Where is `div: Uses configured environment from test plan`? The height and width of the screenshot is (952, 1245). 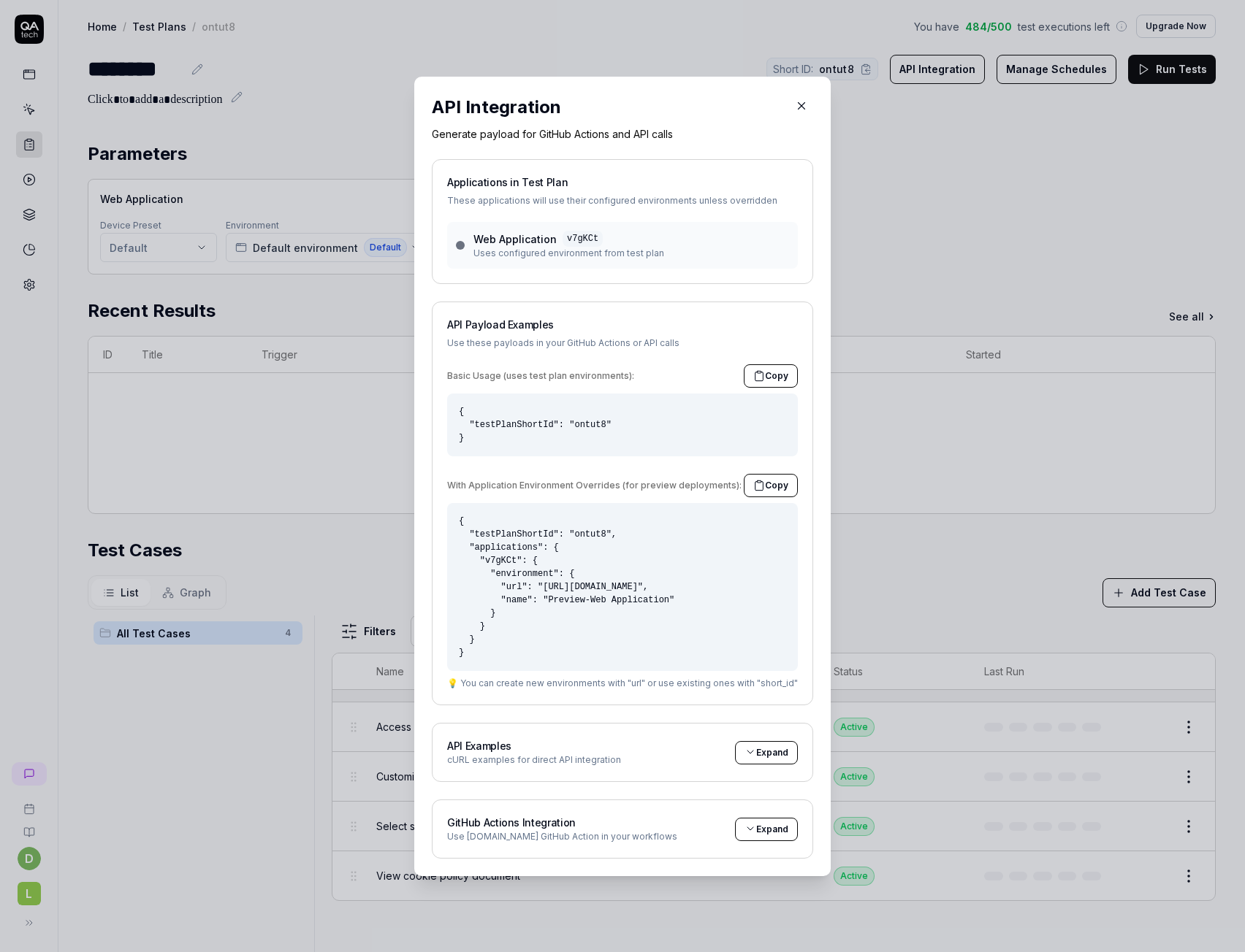 div: Uses configured environment from test plan is located at coordinates (631, 253).